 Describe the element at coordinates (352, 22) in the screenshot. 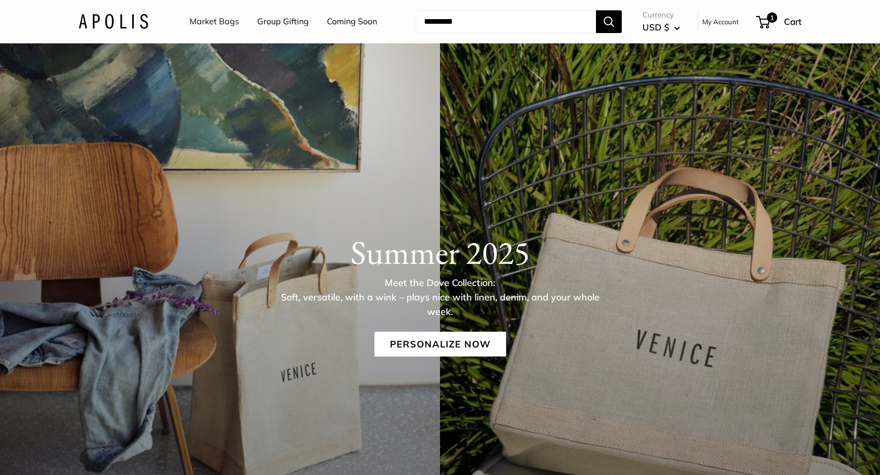

I see `a: Coming Soon` at that location.